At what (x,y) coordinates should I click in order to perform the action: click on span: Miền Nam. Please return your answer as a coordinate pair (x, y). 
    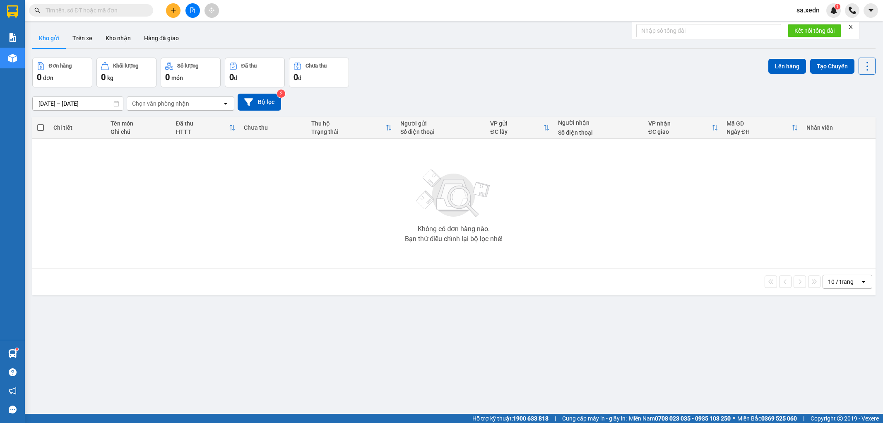
    Looking at the image, I should click on (680, 418).